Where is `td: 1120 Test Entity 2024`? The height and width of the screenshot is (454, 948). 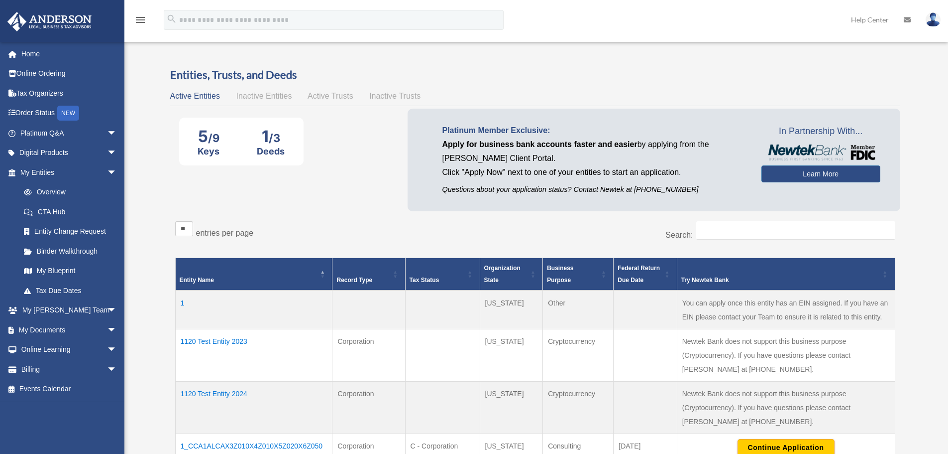
td: 1120 Test Entity 2024 is located at coordinates (254, 407).